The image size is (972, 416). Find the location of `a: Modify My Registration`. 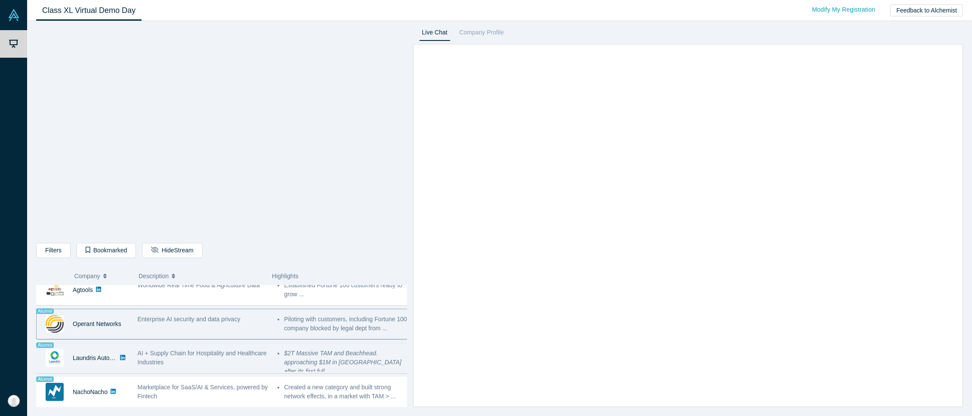

a: Modify My Registration is located at coordinates (843, 9).